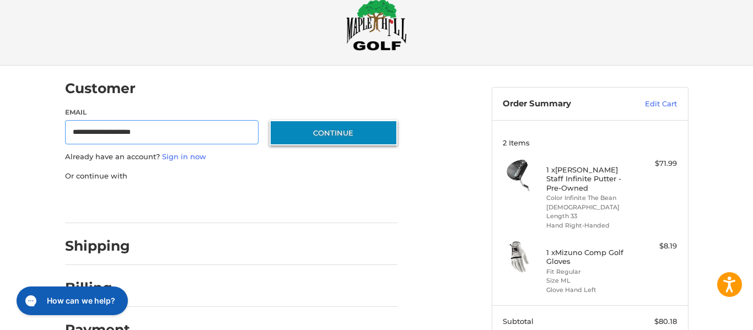  I want to click on div: $71.99, so click(655, 164).